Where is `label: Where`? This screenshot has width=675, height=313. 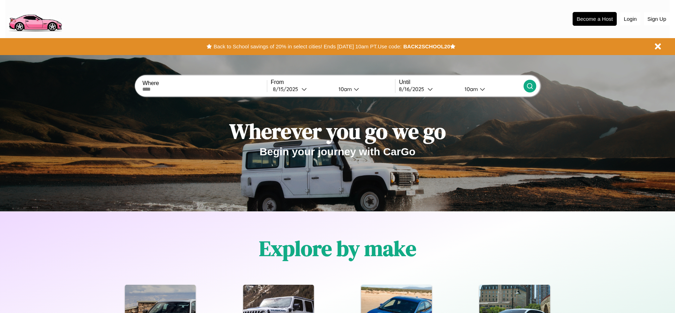
label: Where is located at coordinates (204, 83).